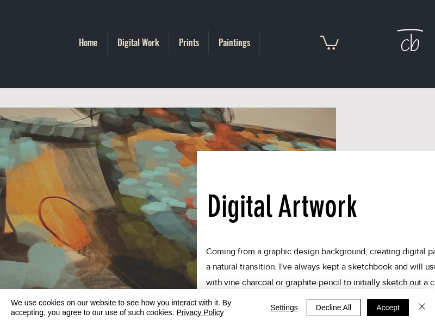  What do you see at coordinates (134, 308) in the screenshot?
I see `span: We use cookies on our website to see how you interact with it. By accepting, you agree to our use...` at bounding box center [134, 308].